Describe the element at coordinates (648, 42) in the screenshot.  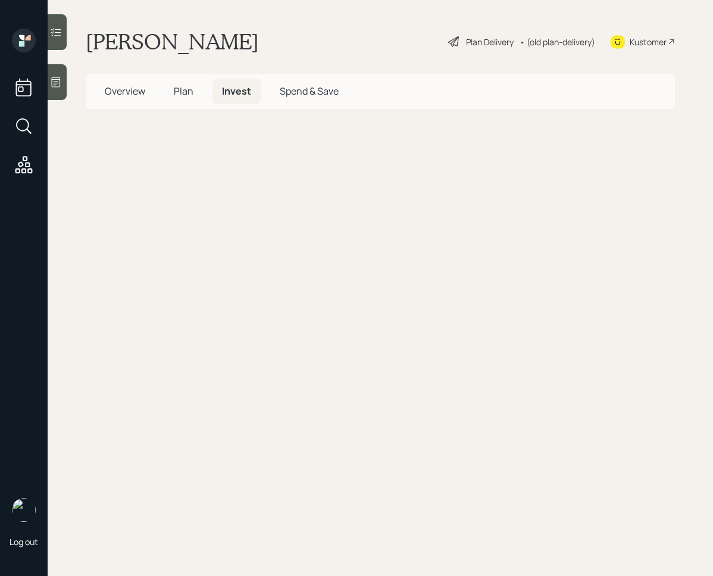
I see `div: Kustomer` at that location.